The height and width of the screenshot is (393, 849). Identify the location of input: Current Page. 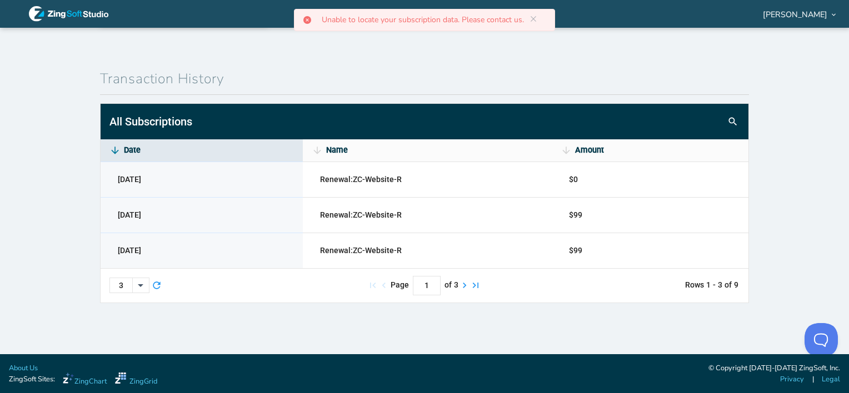
(427, 286).